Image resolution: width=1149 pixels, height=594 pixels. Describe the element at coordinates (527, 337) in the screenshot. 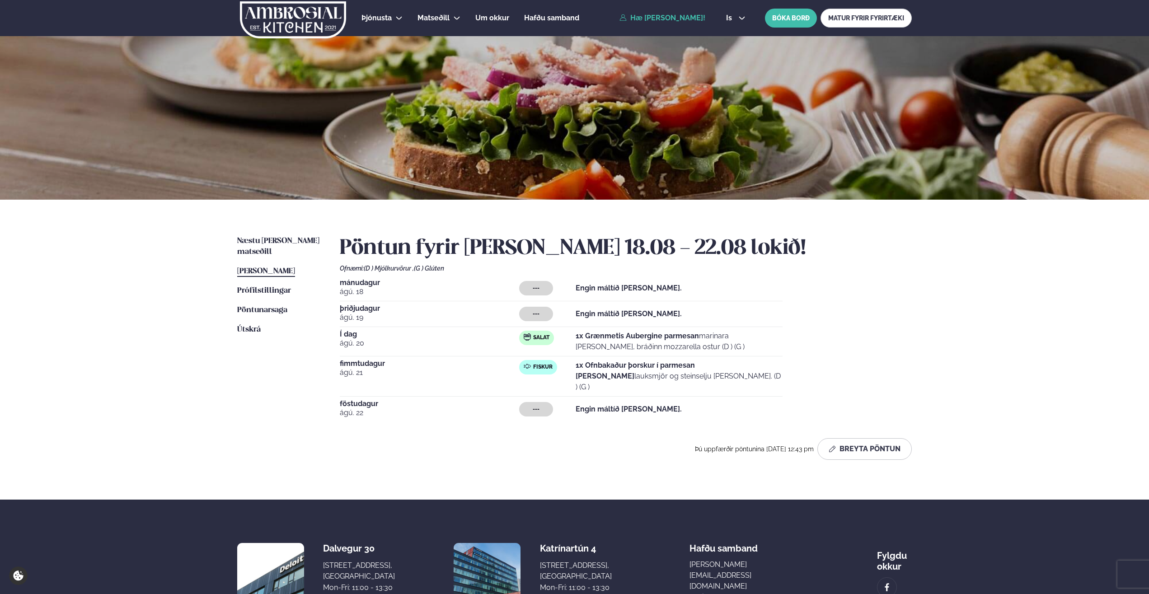

I see `img: salad.svg` at that location.